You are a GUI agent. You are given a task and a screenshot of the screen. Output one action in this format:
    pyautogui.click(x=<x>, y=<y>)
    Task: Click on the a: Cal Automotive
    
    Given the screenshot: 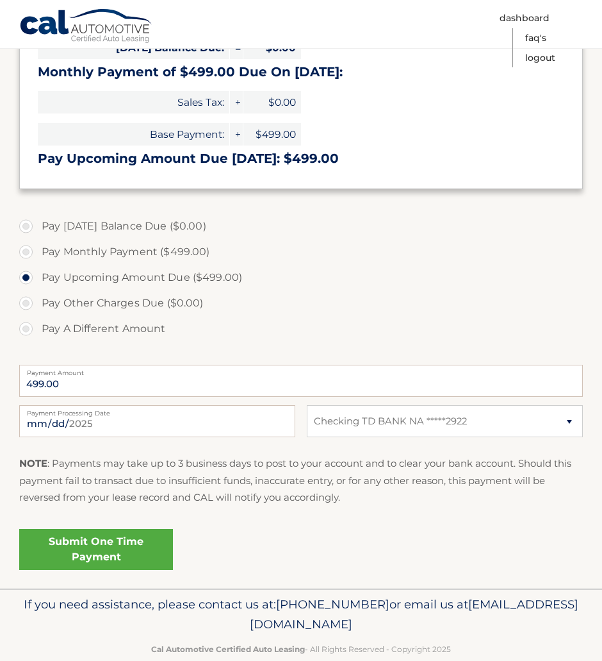 What is the action you would take?
    pyautogui.click(x=87, y=27)
    